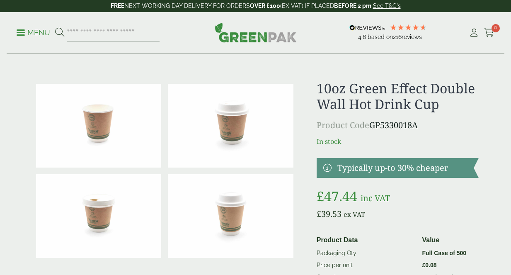 This screenshot has height=275, width=511. What do you see at coordinates (380, 37) in the screenshot?
I see `span: Based on` at bounding box center [380, 37].